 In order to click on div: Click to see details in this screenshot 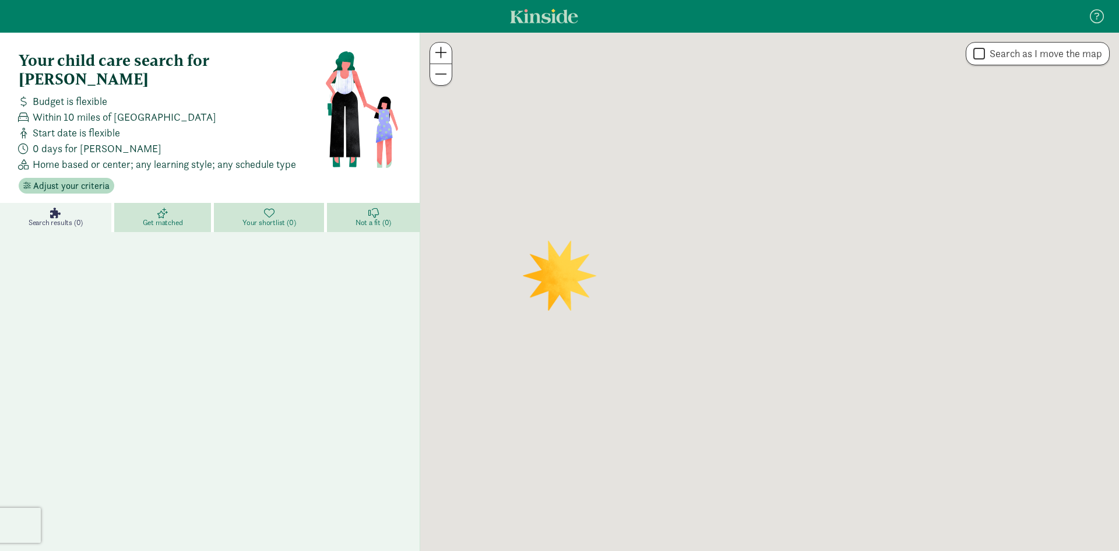, I will do `click(770, 292)`.